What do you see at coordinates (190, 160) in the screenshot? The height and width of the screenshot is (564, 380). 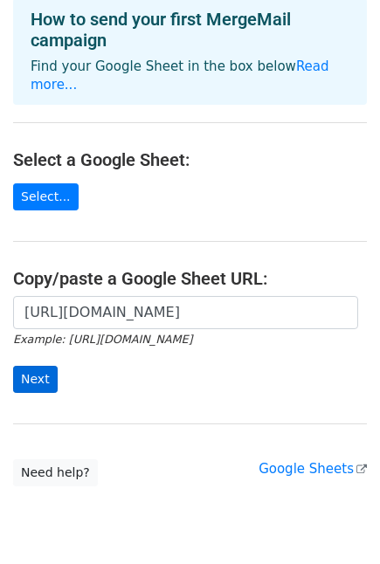 I see `h4: Select a Google Sheet:` at bounding box center [190, 160].